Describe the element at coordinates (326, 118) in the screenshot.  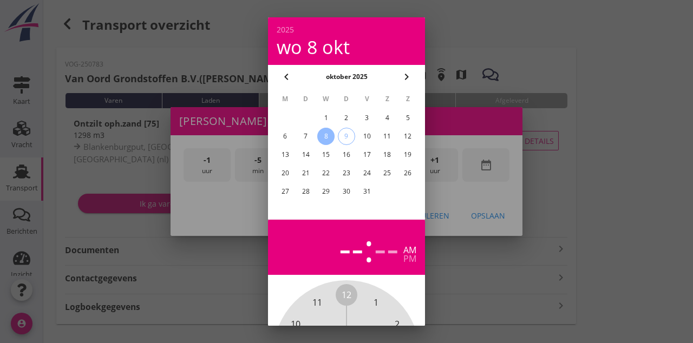
I see `button: 1` at that location.